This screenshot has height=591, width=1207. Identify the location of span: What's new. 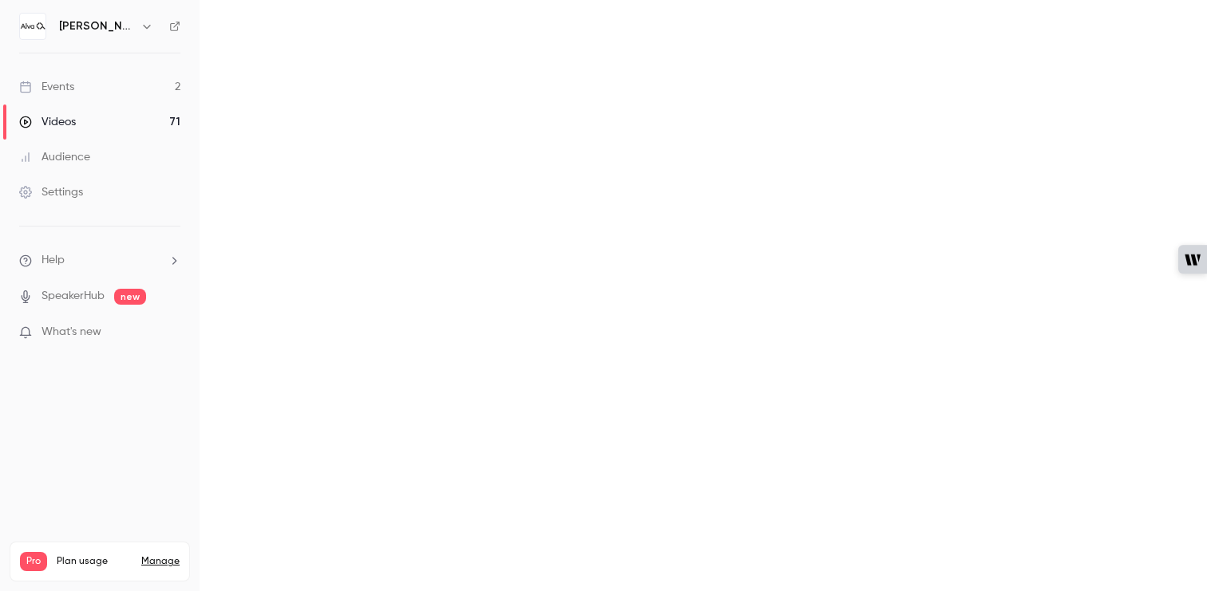
(71, 332).